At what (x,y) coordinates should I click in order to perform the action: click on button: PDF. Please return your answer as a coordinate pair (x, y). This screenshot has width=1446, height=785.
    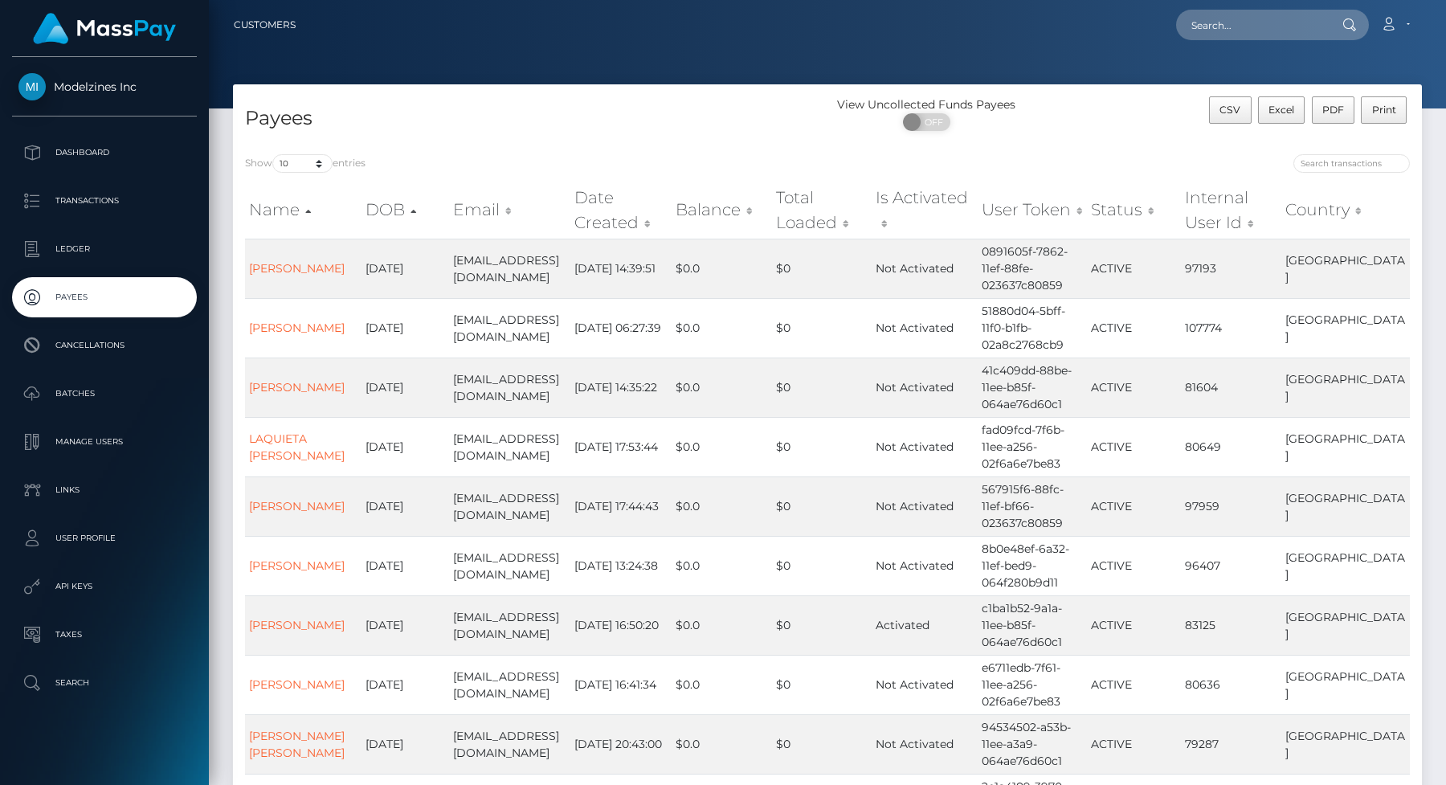
    Looking at the image, I should click on (1333, 110).